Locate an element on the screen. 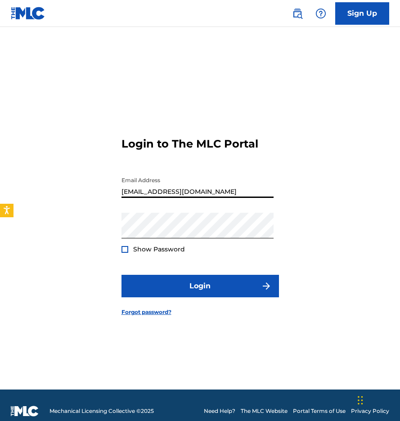  button: Login is located at coordinates (200, 286).